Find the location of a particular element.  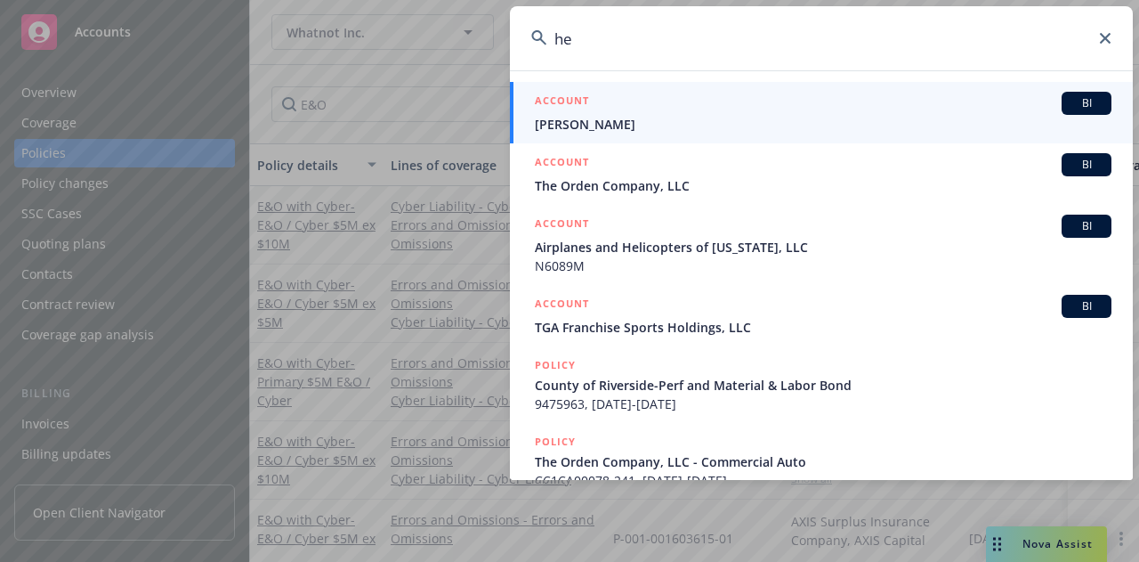

input: Search... is located at coordinates (821, 38).